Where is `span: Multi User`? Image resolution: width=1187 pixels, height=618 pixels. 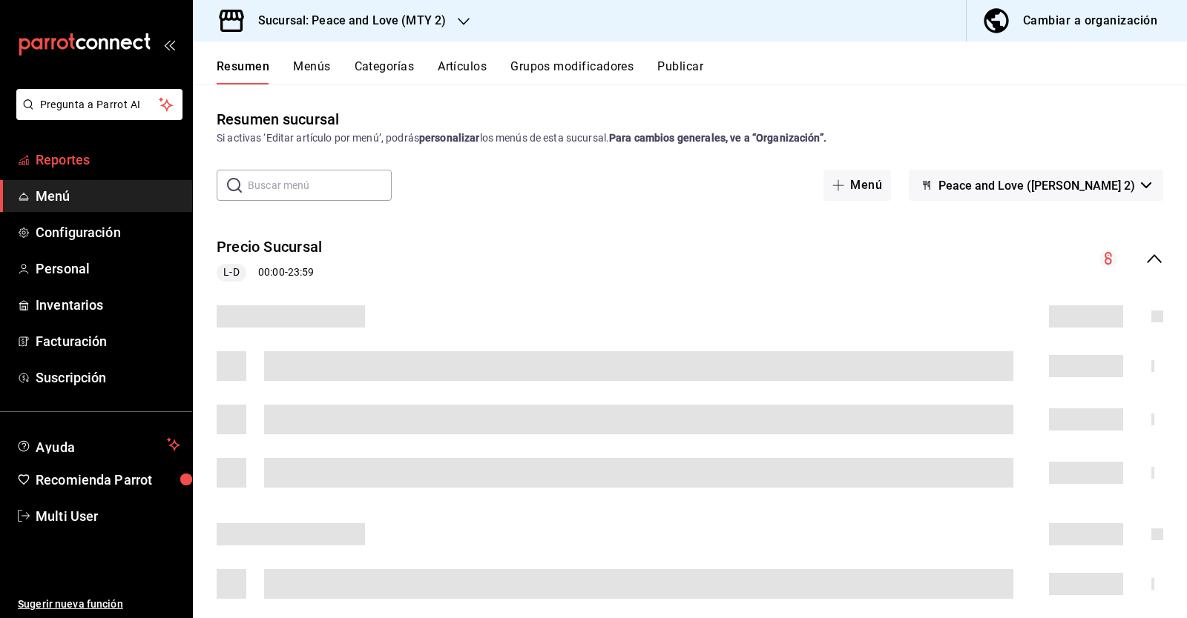
span: Multi User is located at coordinates (108, 516).